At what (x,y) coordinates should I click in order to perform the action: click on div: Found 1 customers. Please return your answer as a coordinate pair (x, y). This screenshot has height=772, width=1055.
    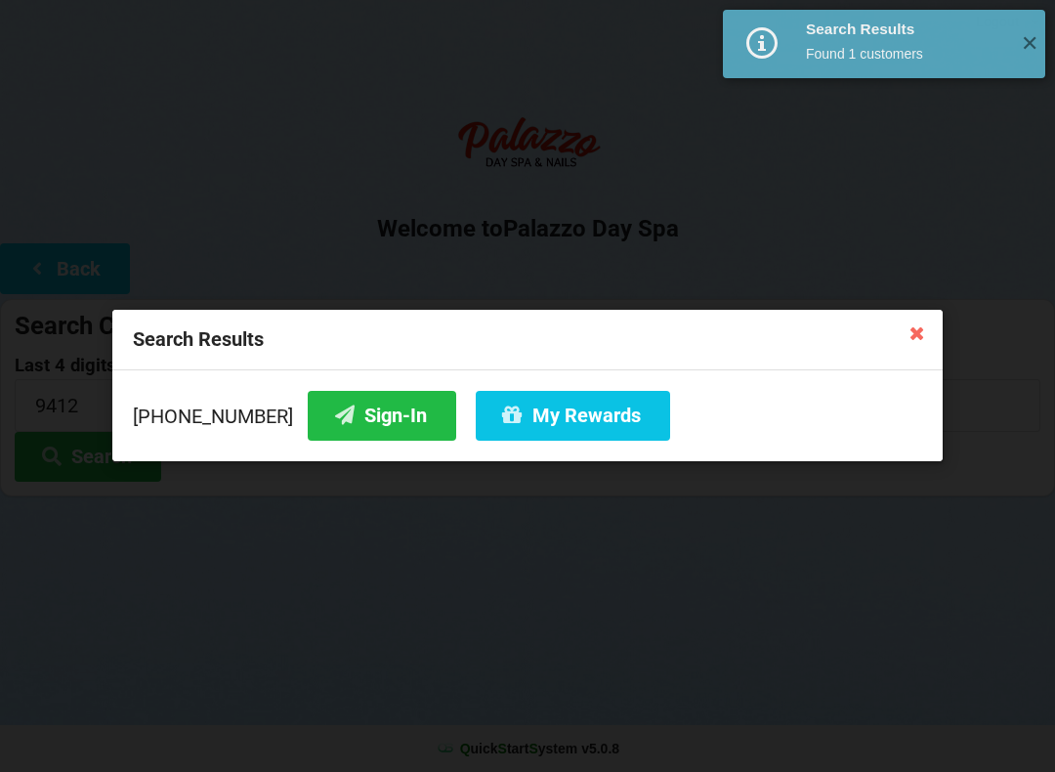
    Looking at the image, I should click on (906, 54).